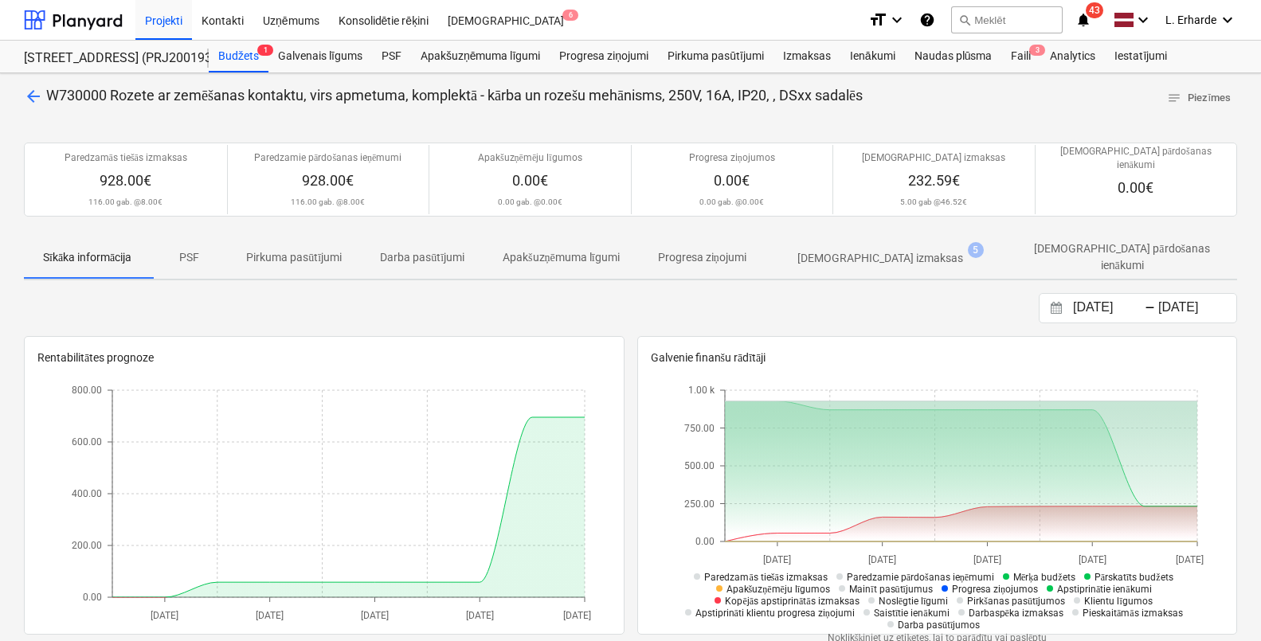 The image size is (1261, 641). Describe the element at coordinates (320, 57) in the screenshot. I see `a: Galvenais līgums` at that location.